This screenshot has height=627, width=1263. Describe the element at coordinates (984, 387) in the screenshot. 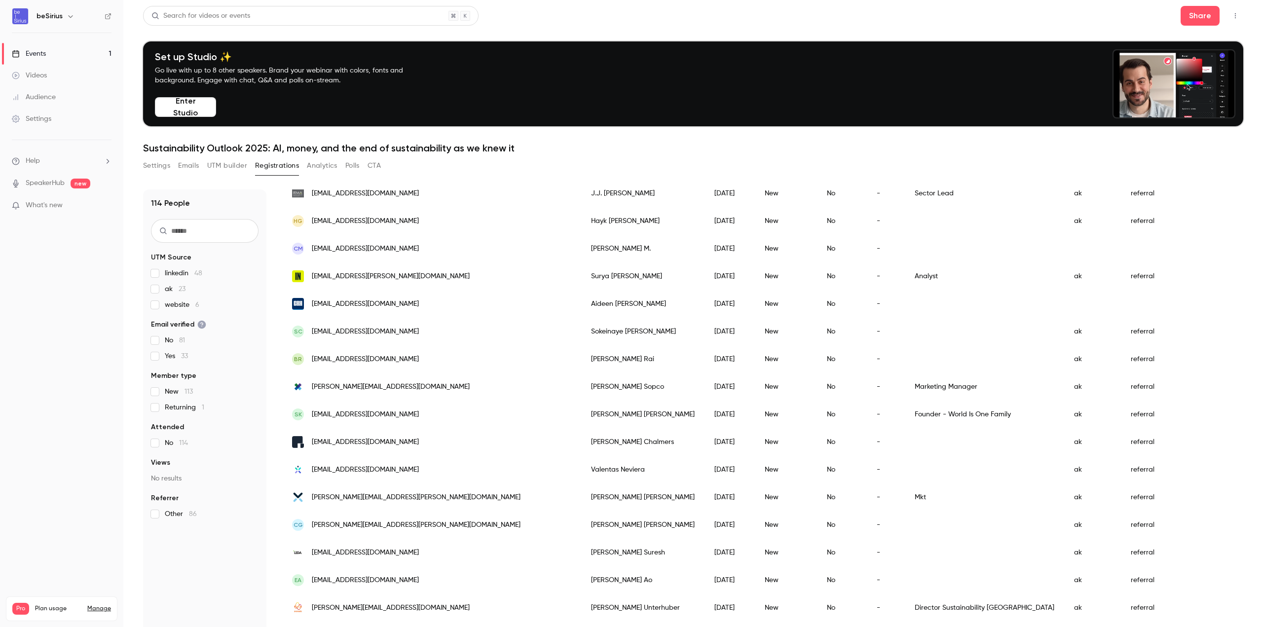

I see `div: Marketing Manager` at that location.